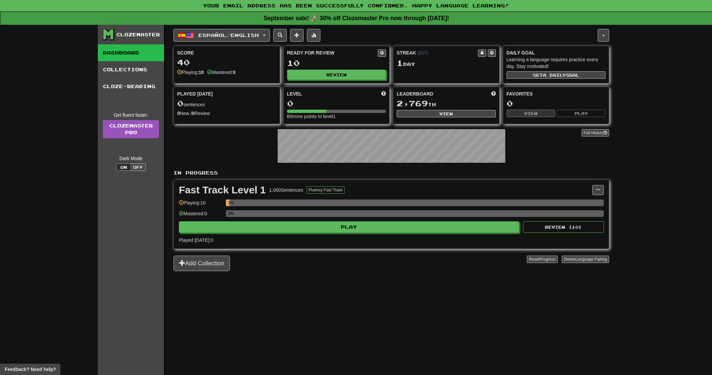 This screenshot has width=712, height=375. I want to click on button: More stats, so click(313, 35).